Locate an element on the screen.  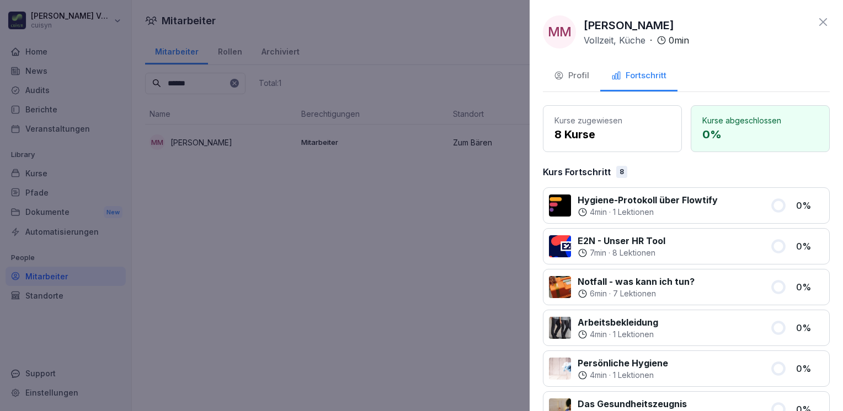
p: Kurs Fortschritt is located at coordinates (576, 172).